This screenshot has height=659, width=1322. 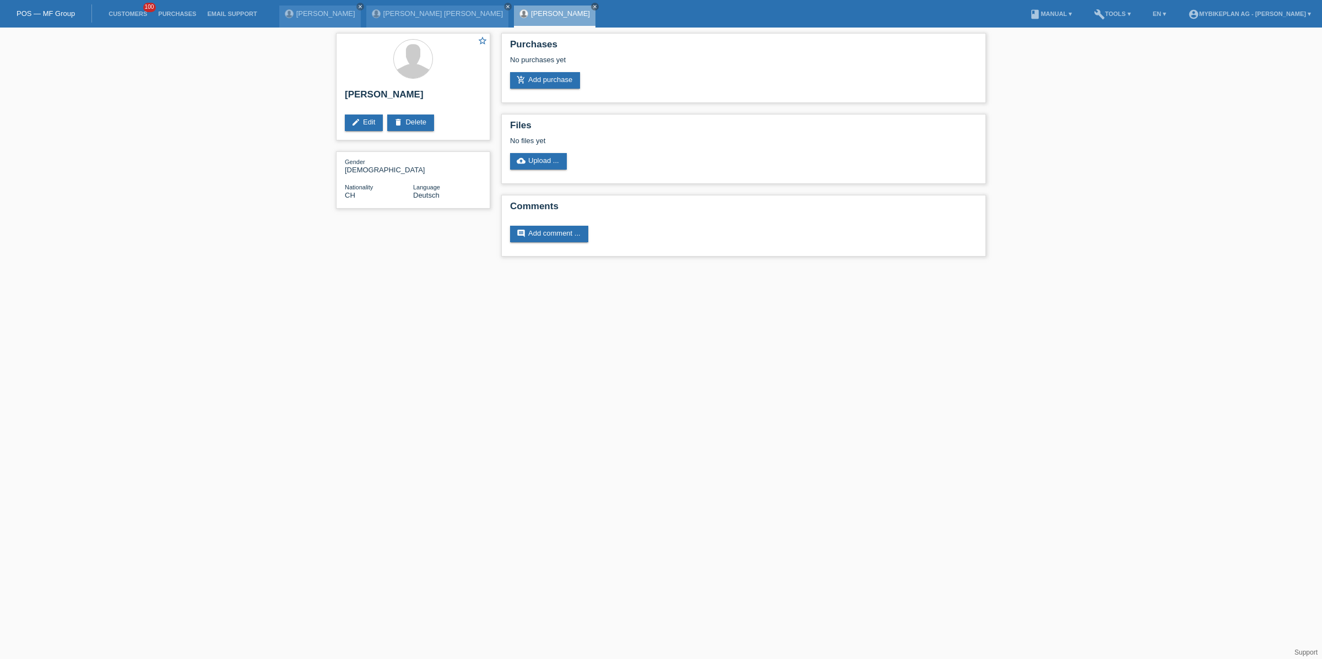 I want to click on span: Deutsch, so click(x=426, y=195).